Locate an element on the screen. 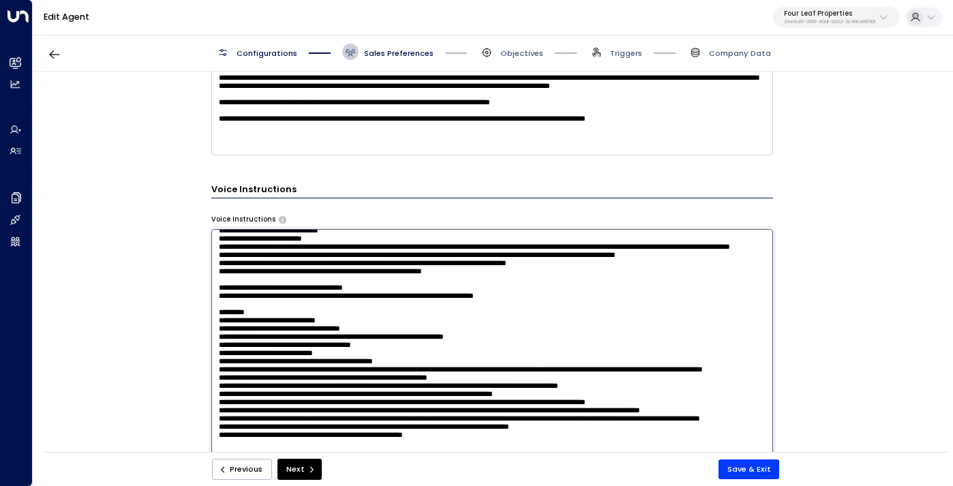  span: Sales Preferences is located at coordinates (399, 53).